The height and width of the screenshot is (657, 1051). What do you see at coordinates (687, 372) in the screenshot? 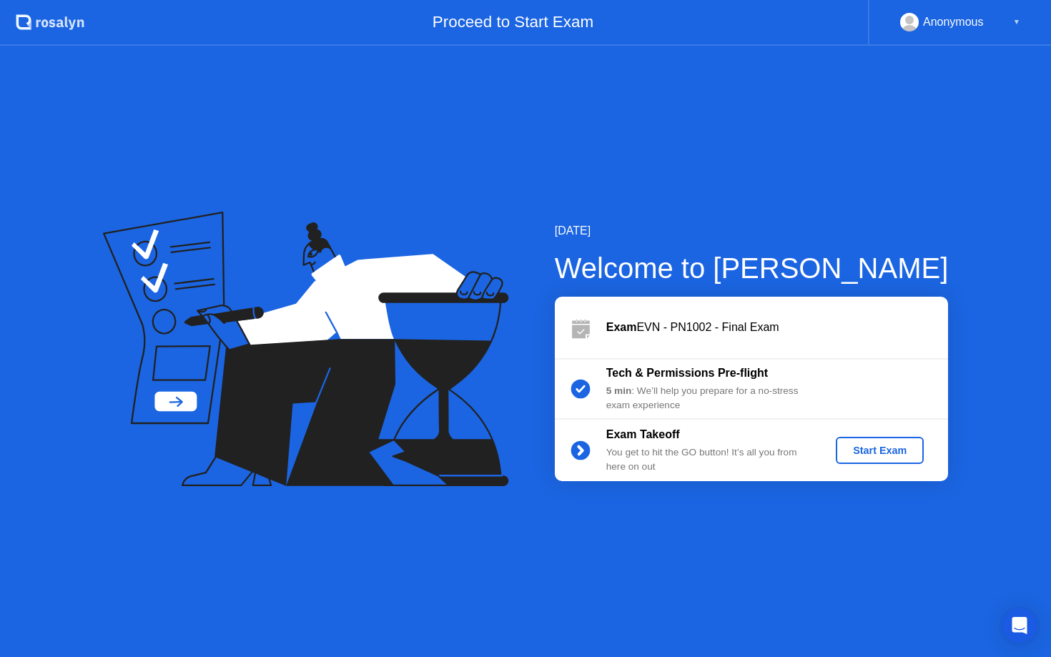
I see `b: Tech & Permissions Pre-flight` at bounding box center [687, 372].